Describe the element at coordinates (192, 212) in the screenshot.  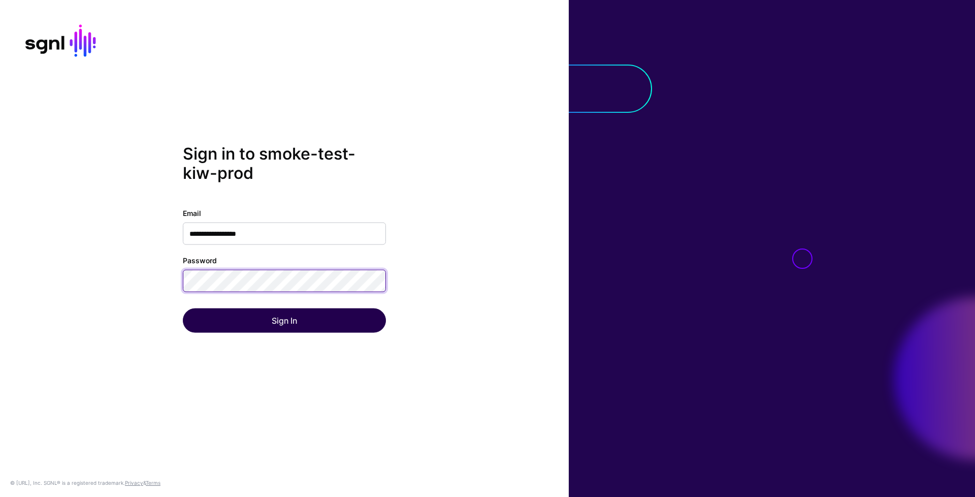
I see `label: Email` at that location.